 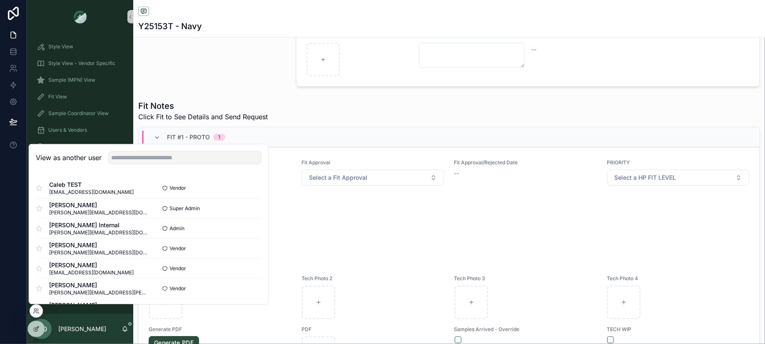 I want to click on span: PDF, so click(x=373, y=329).